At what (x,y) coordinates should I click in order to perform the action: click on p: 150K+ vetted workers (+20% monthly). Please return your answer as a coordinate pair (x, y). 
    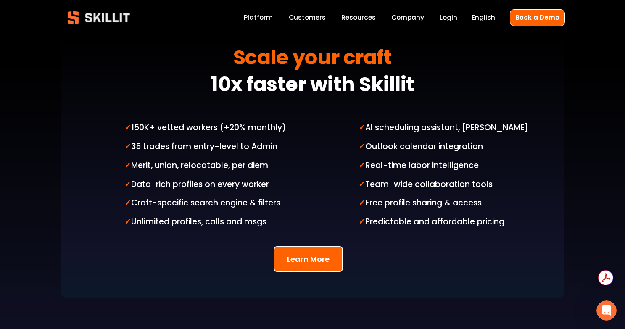
    Looking at the image, I should click on (216, 128).